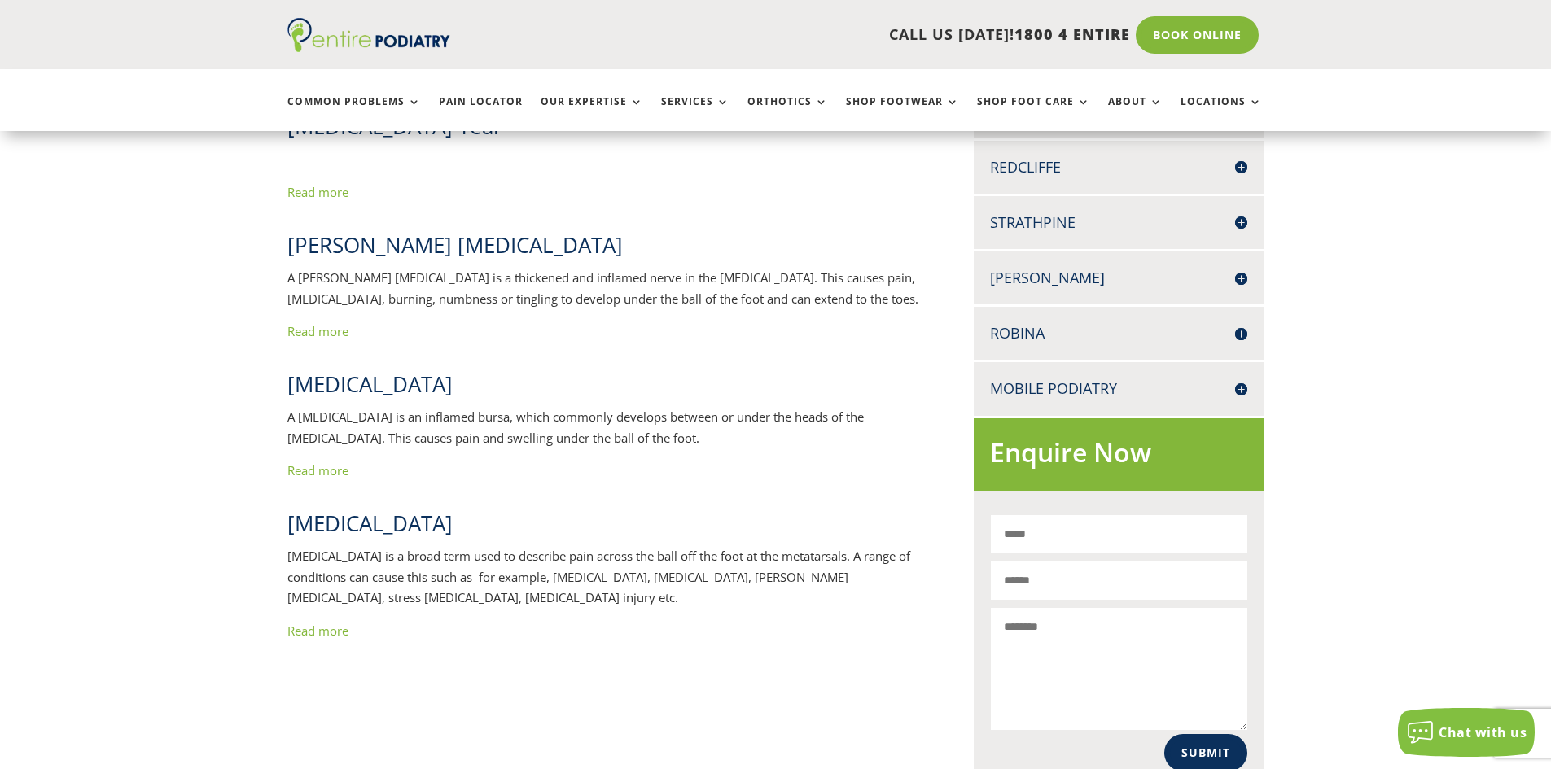  What do you see at coordinates (1118, 457) in the screenshot?
I see `h2: Enquire Now` at bounding box center [1118, 457].